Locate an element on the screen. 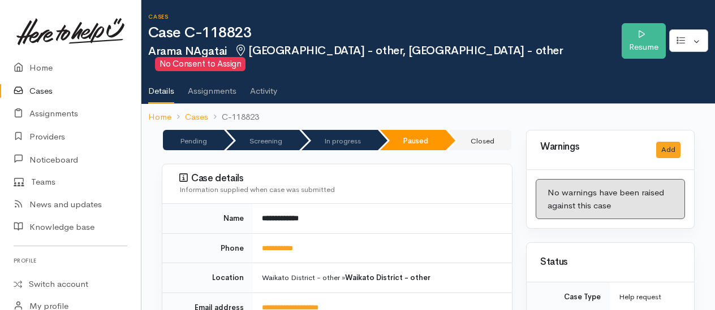 The width and height of the screenshot is (715, 310). h6: Profile is located at coordinates (70, 261).